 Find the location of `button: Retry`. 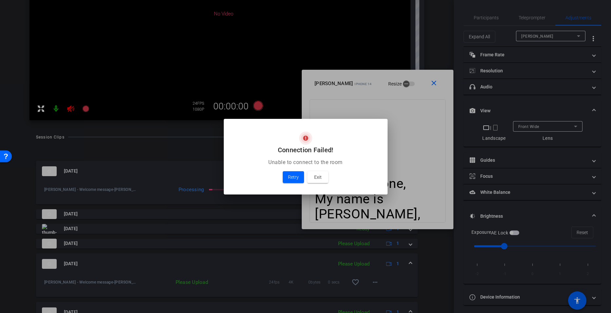

button: Retry is located at coordinates (293, 177).